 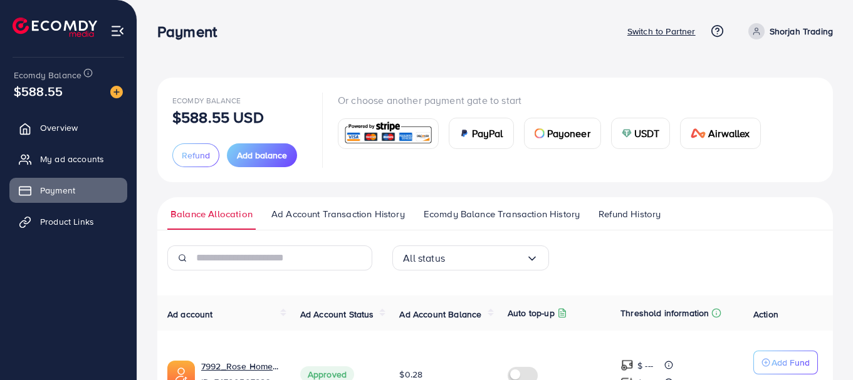 What do you see at coordinates (196, 155) in the screenshot?
I see `button: Refund` at bounding box center [196, 155].